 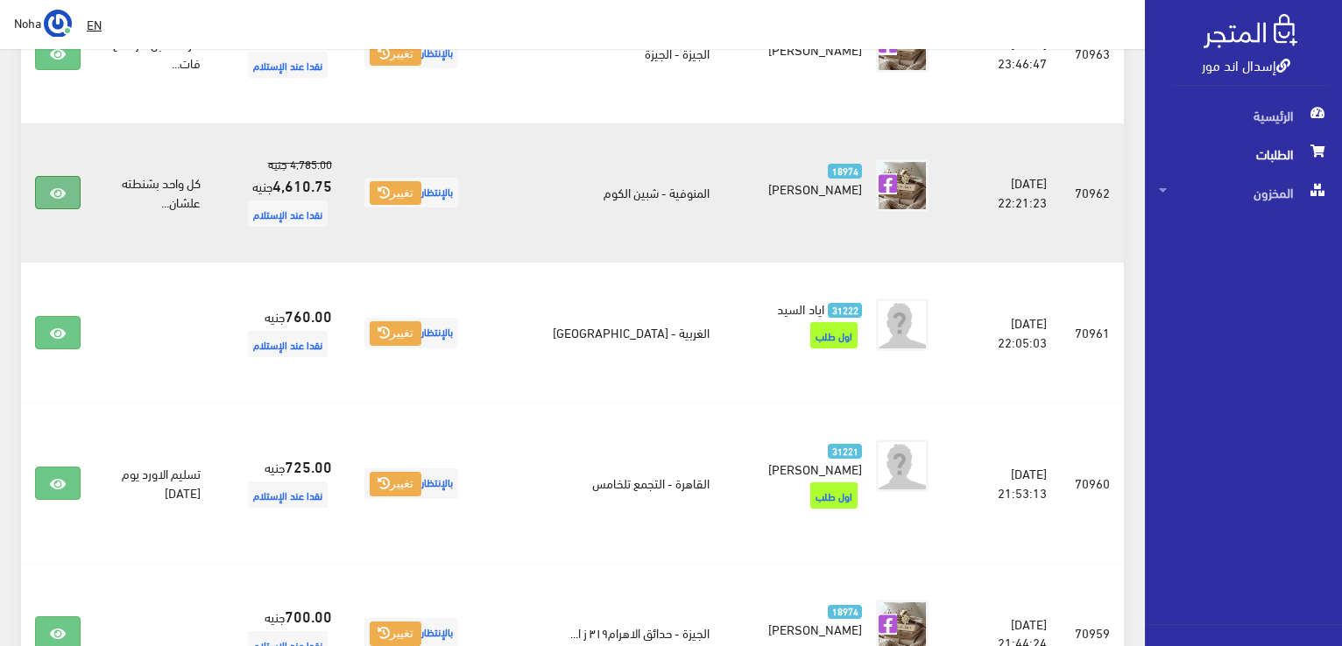 I want to click on a: الرئيسية, so click(x=1243, y=116).